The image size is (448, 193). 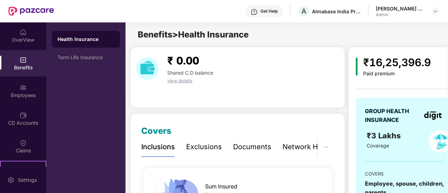 What do you see at coordinates (385, 136) in the screenshot?
I see `span: ₹3 Lakhs` at bounding box center [385, 136].